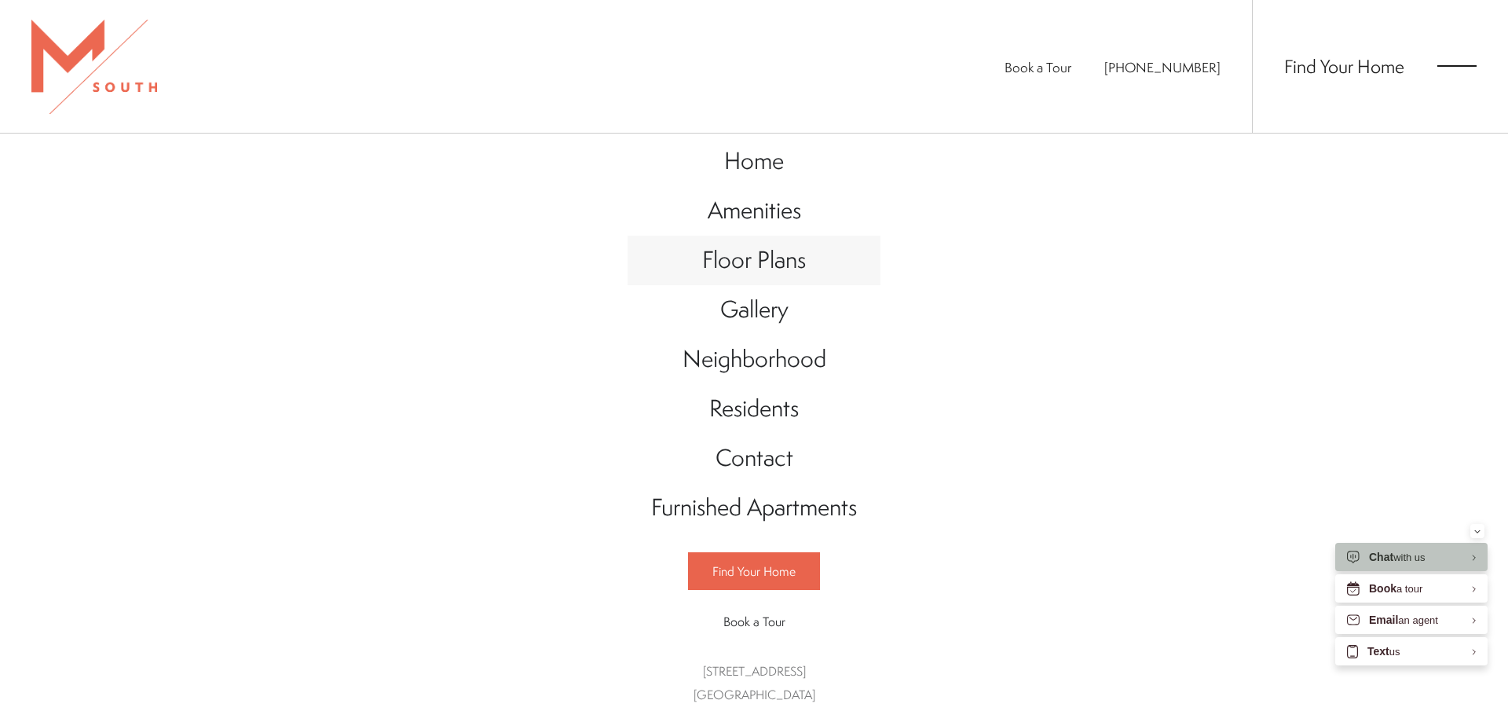  I want to click on span: Contact, so click(754, 457).